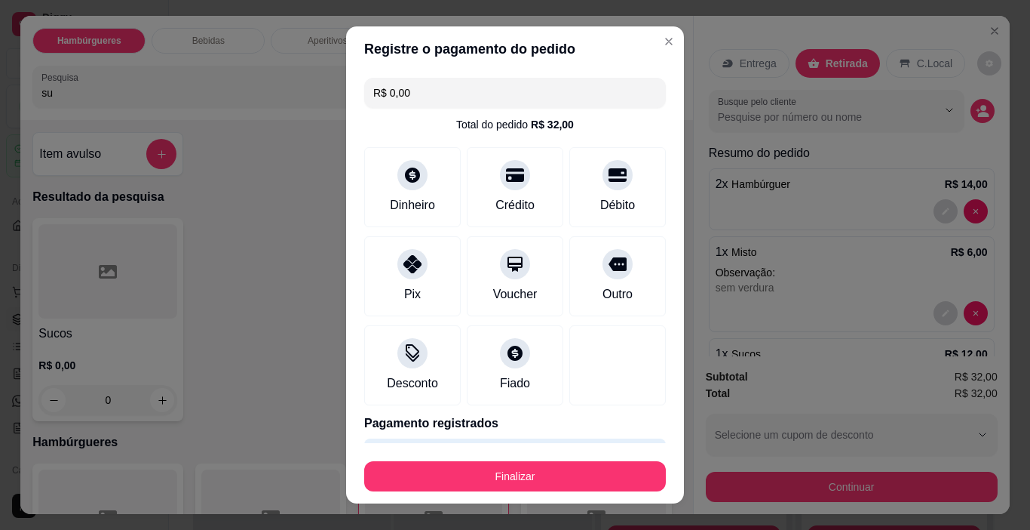 Image resolution: width=1030 pixels, height=530 pixels. What do you see at coordinates (413, 205) in the screenshot?
I see `div: Dinheiro` at bounding box center [413, 205].